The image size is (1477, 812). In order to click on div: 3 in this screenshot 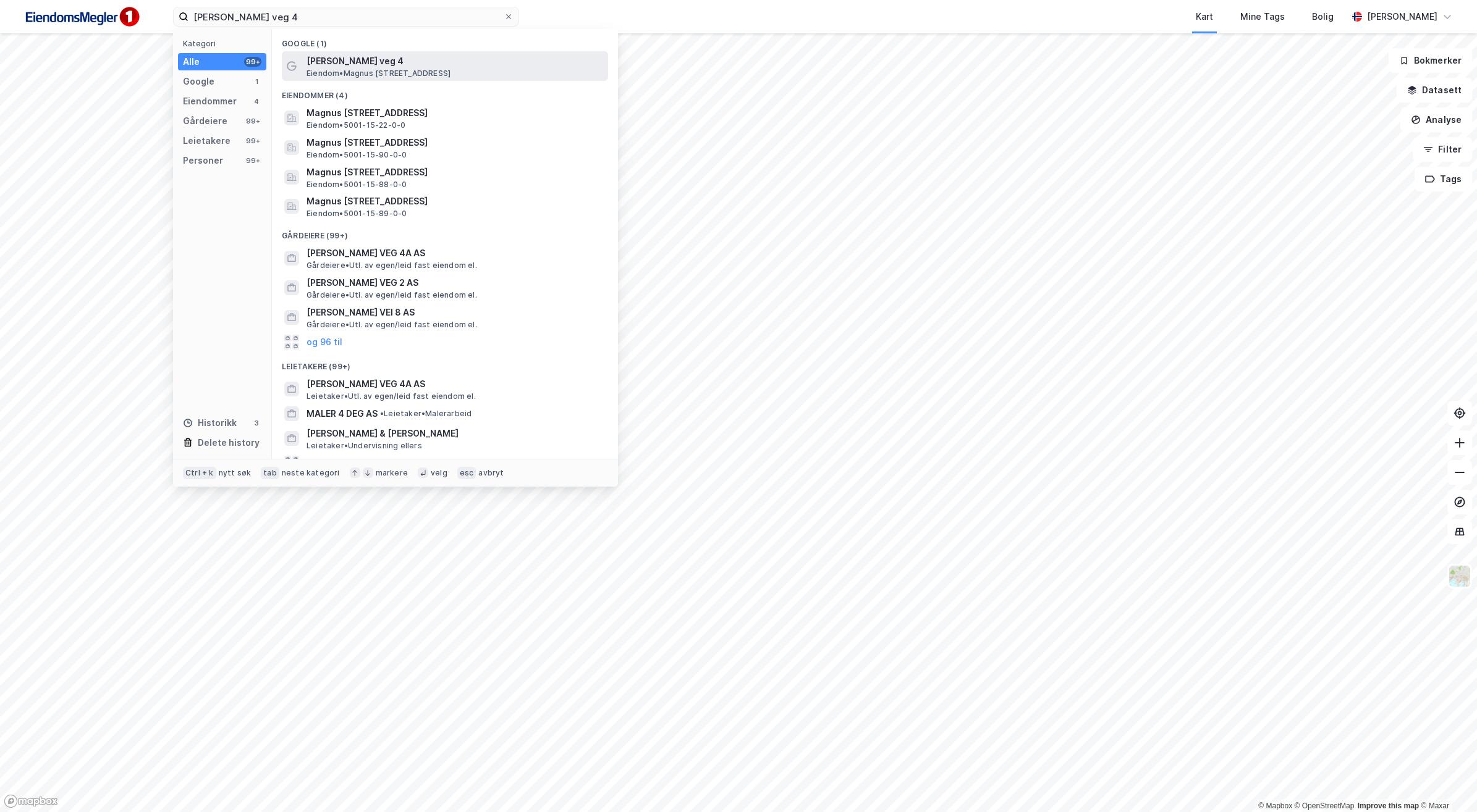, I will do `click(257, 423)`.